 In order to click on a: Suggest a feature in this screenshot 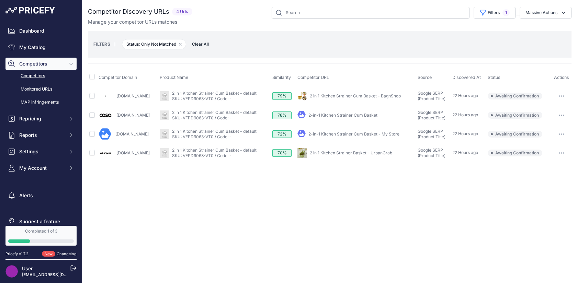, I will do `click(41, 222)`.